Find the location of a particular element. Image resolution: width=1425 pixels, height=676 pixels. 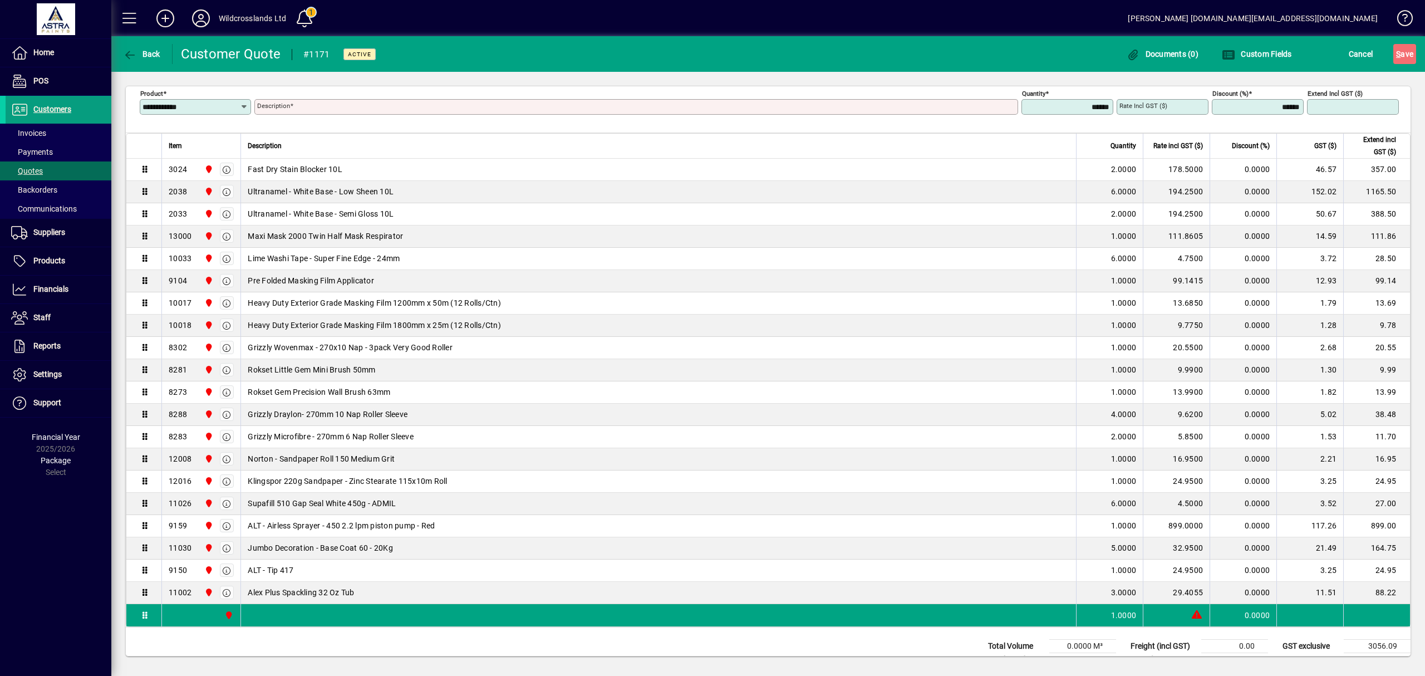

td: 99.14 is located at coordinates (1377, 281).